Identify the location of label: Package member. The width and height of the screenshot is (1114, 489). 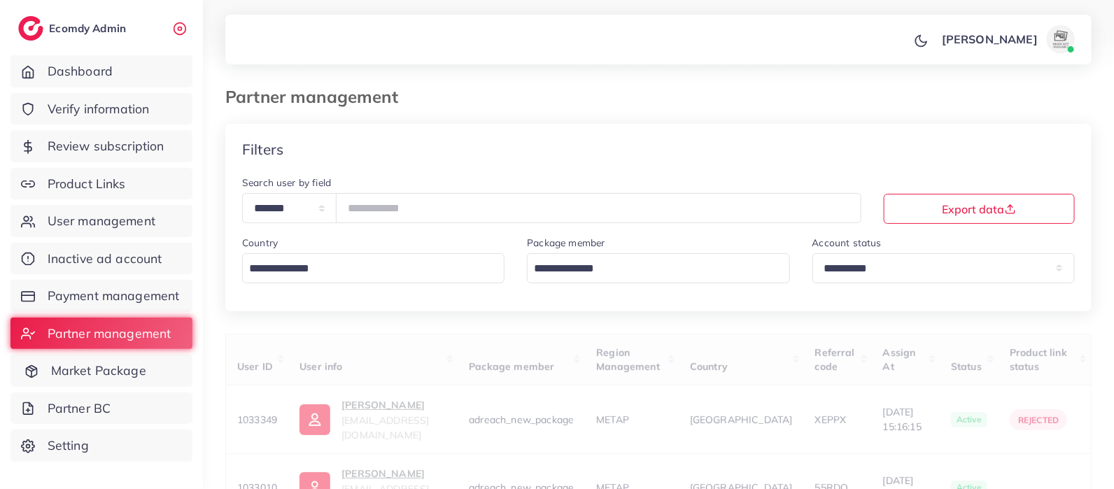
(565, 243).